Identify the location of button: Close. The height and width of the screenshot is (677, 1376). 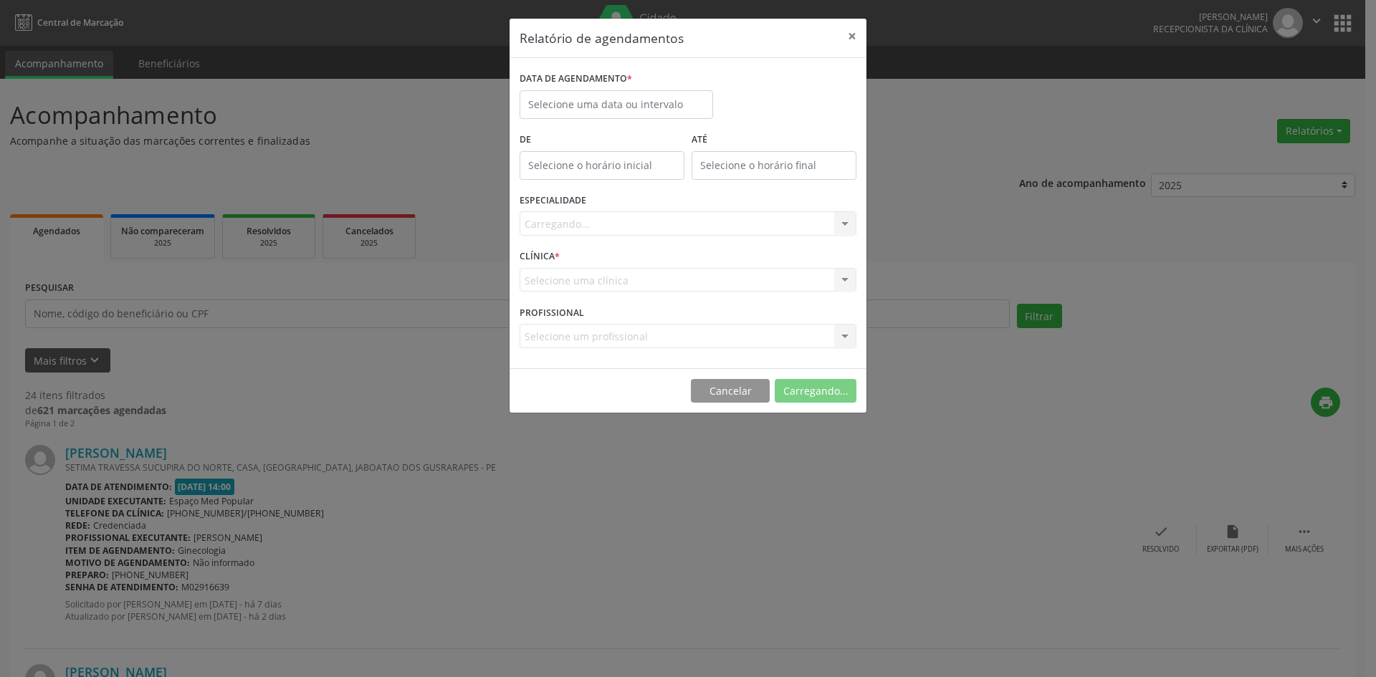
(852, 36).